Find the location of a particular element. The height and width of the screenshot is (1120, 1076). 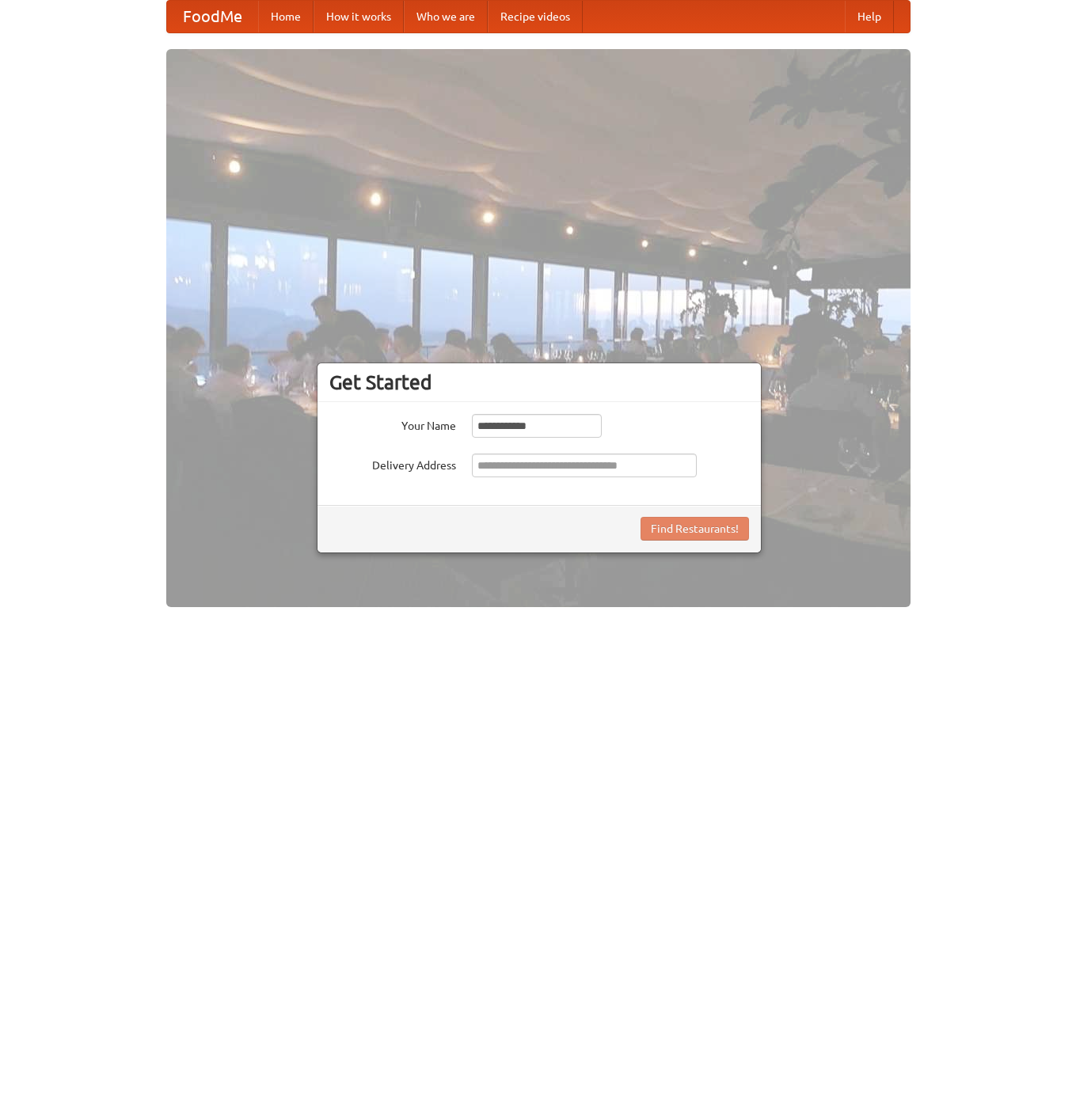

label: Delivery Address is located at coordinates (392, 463).